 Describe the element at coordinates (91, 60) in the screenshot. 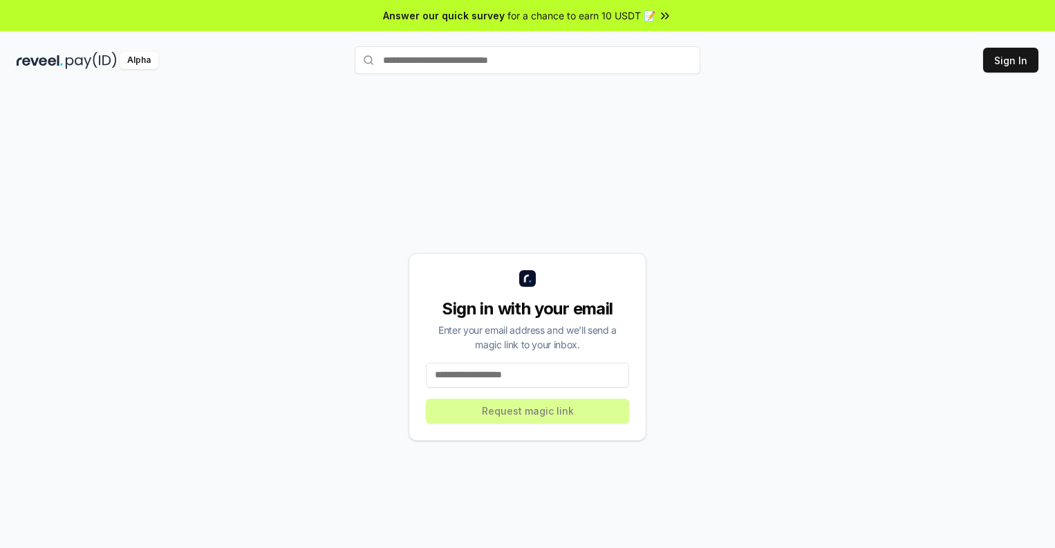

I see `img: pay_id` at that location.